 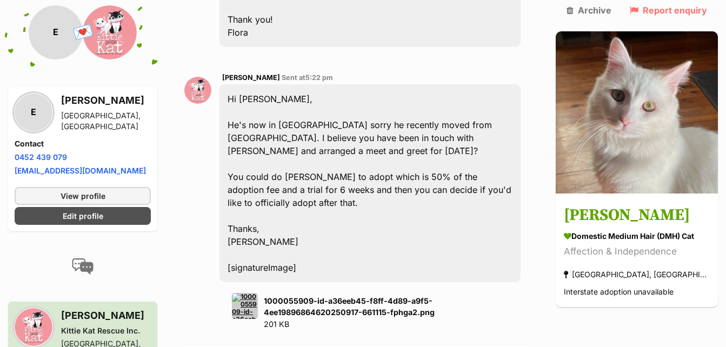 I want to click on img: 1000055909-id-a36eeb45-f8ff-4d89-a9f5-4ee19896864620250917-661115-fphga2.png, so click(x=245, y=306).